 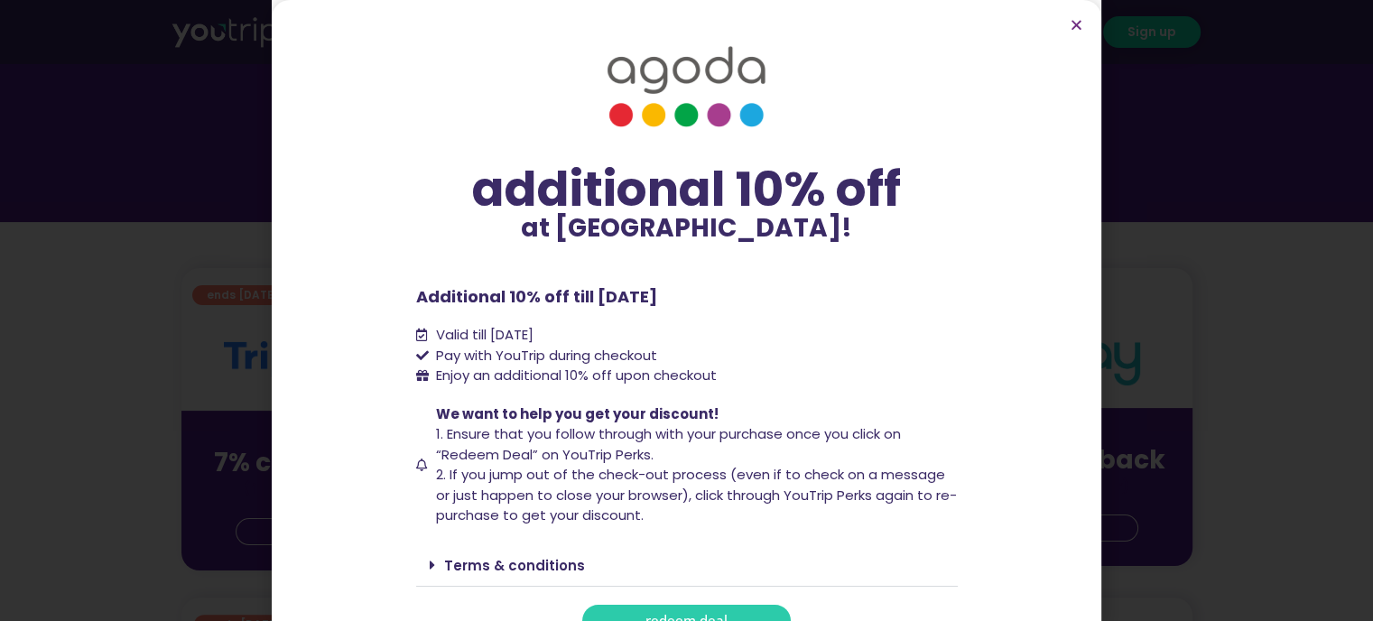 I want to click on a: Close, so click(x=1076, y=24).